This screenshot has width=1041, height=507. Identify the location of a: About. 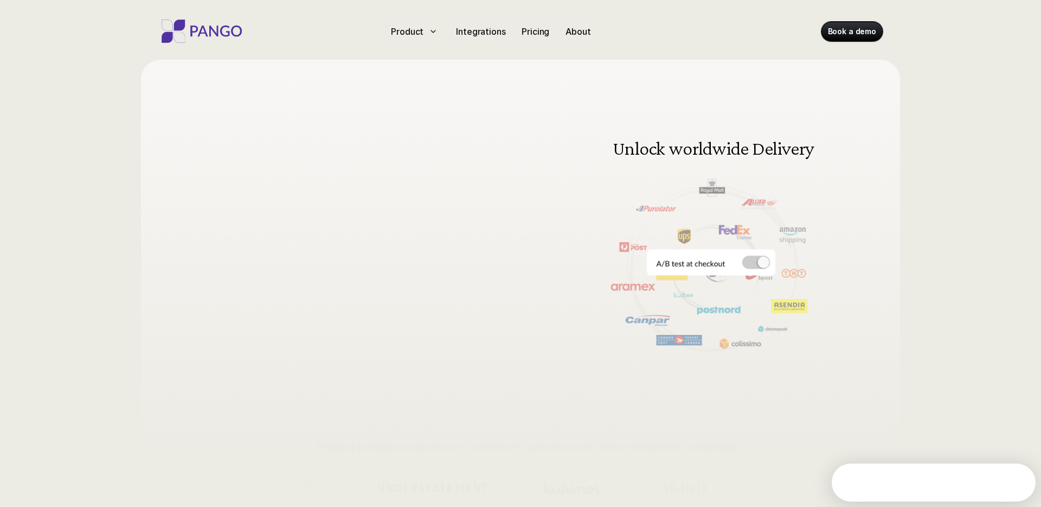
(578, 31).